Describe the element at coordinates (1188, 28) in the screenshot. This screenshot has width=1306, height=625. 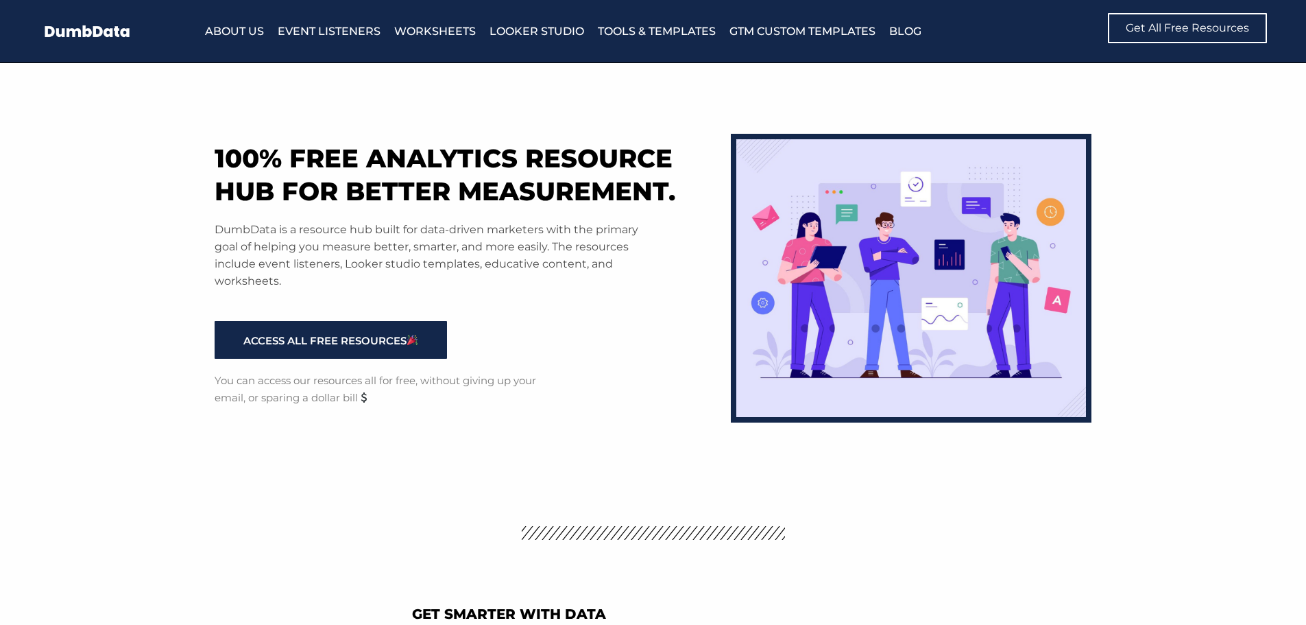
I see `span: Get All Free Resources` at that location.